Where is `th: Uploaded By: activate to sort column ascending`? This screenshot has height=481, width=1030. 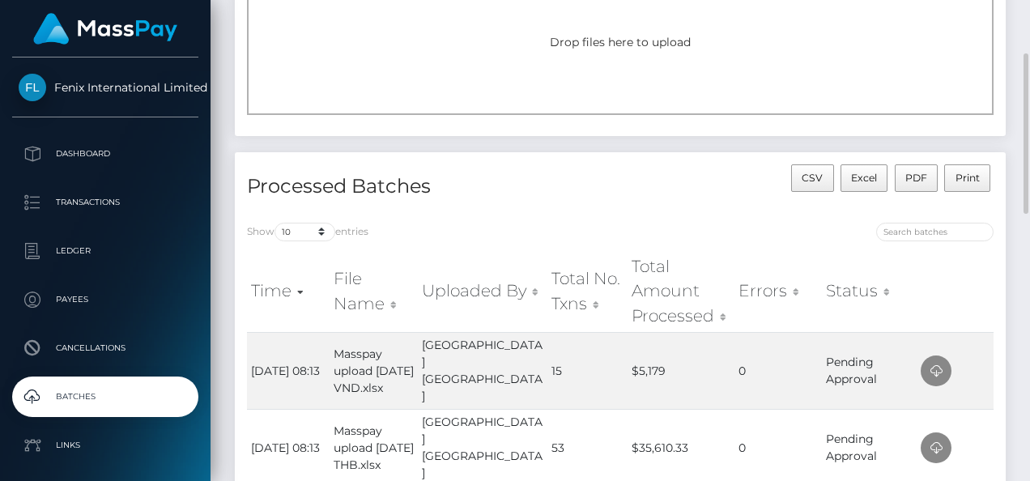 th: Uploaded By: activate to sort column ascending is located at coordinates (483, 291).